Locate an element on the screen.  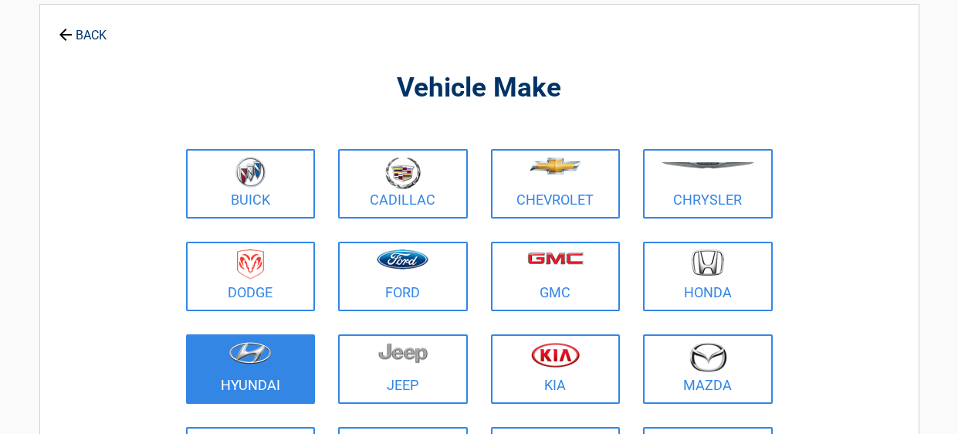
img: chrysler is located at coordinates (708, 165).